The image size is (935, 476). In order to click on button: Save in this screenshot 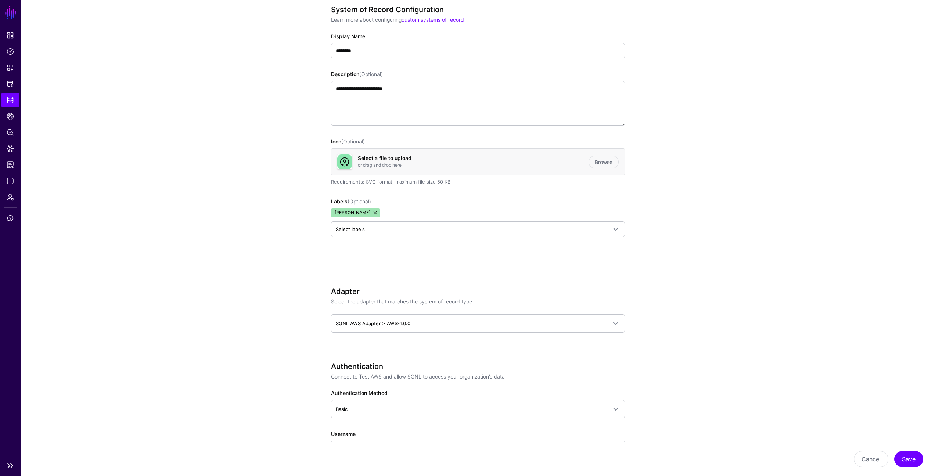, I will do `click(909, 459)`.